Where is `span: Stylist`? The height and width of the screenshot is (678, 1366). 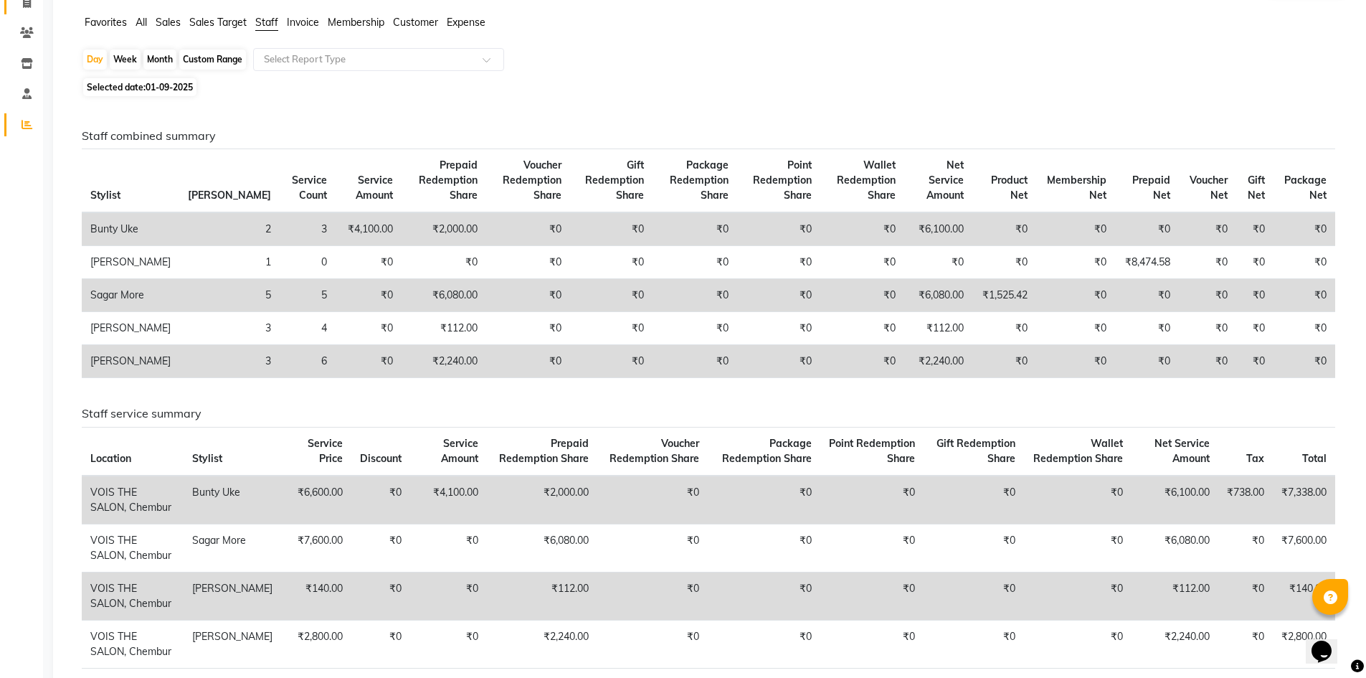
span: Stylist is located at coordinates (207, 458).